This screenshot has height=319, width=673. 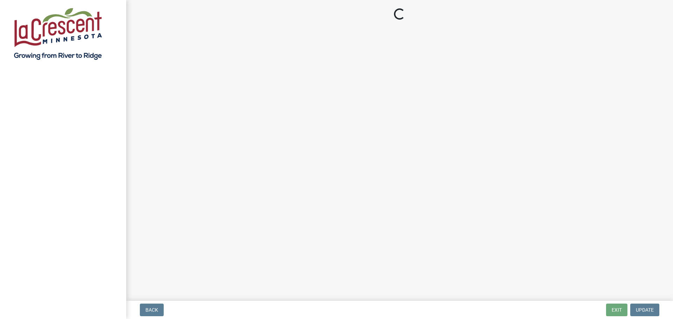 What do you see at coordinates (645, 310) in the screenshot?
I see `button: Update` at bounding box center [645, 310].